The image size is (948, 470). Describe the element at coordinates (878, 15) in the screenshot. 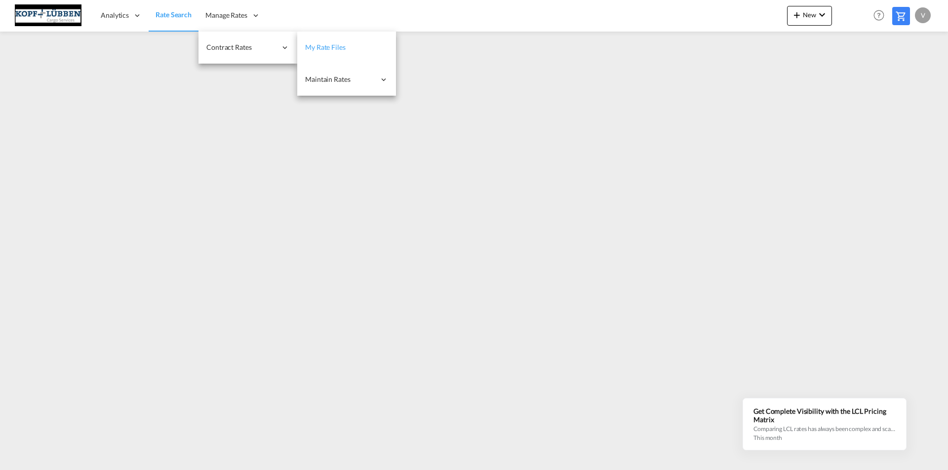

I see `span: Help` at that location.